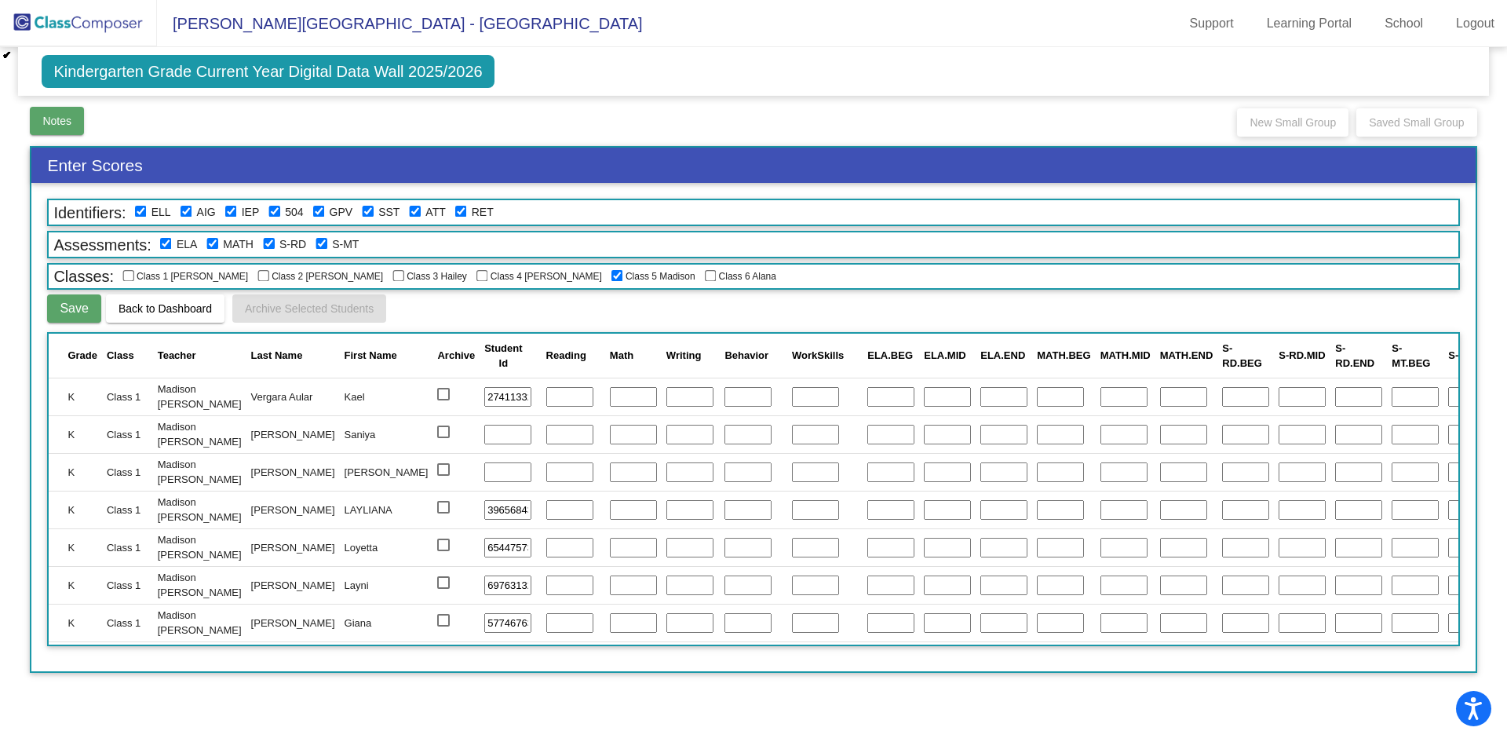 The height and width of the screenshot is (742, 1507). I want to click on label: Math Summative or EOG, so click(238, 244).